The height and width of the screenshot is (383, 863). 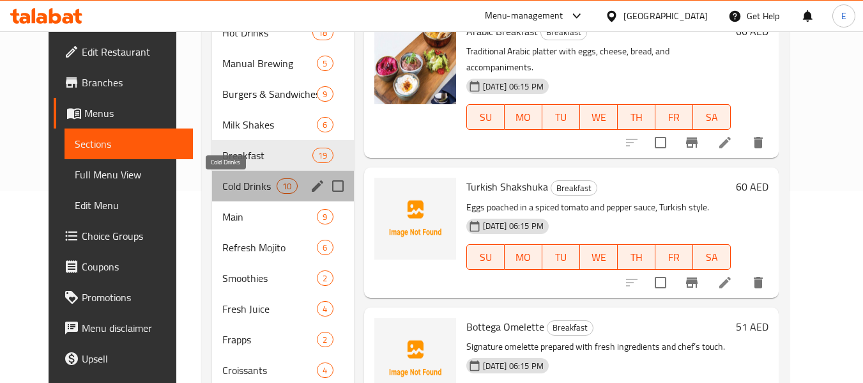 I want to click on span: TH, so click(x=636, y=257).